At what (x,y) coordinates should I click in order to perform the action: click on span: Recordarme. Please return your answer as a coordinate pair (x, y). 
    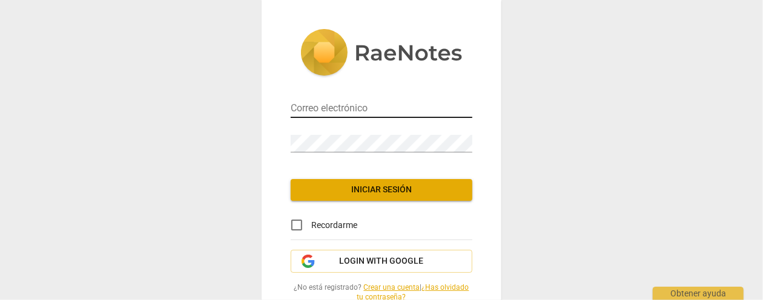
    Looking at the image, I should click on (334, 225).